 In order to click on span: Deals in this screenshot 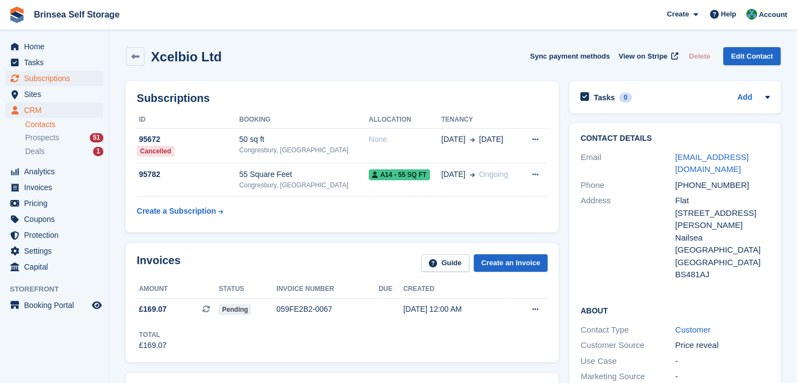, I will do `click(35, 151)`.